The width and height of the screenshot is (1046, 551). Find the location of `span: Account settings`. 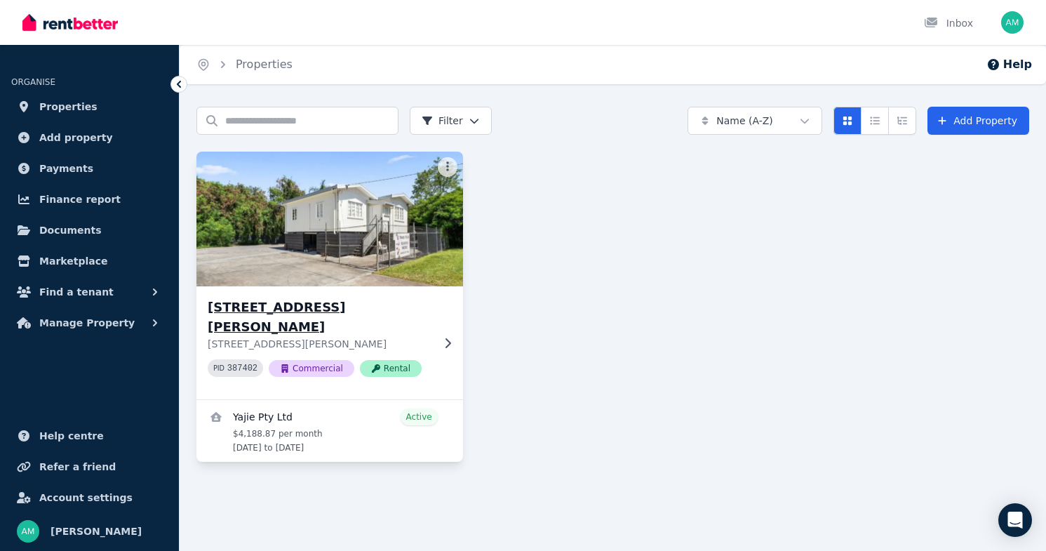

span: Account settings is located at coordinates (86, 497).